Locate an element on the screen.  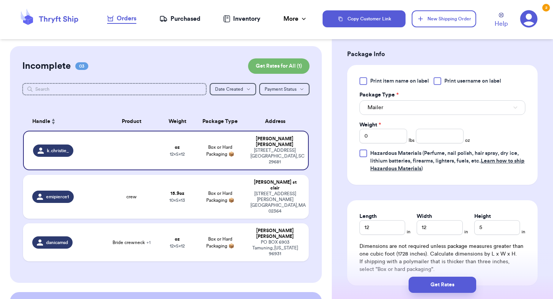
span: + 1 is located at coordinates (148, 242).